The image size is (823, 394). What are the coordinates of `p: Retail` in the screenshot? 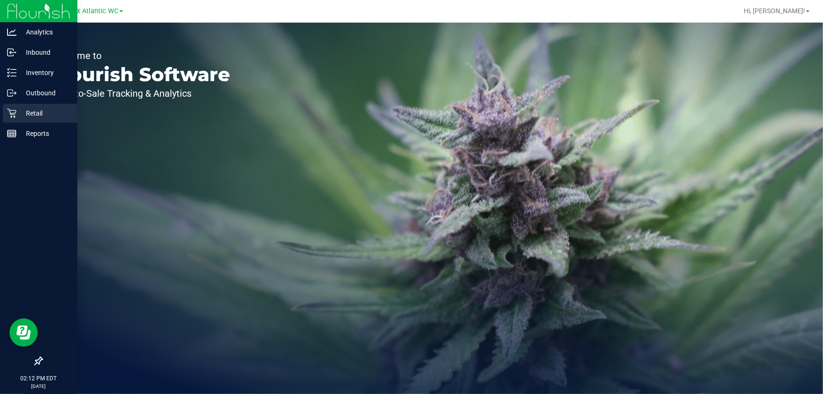 It's located at (45, 113).